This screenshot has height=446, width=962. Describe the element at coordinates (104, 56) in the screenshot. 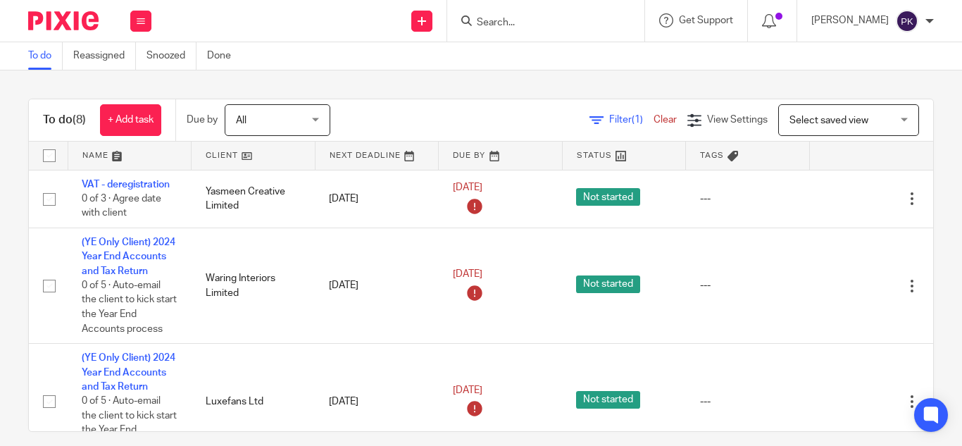

I see `a: Reassigned` at that location.